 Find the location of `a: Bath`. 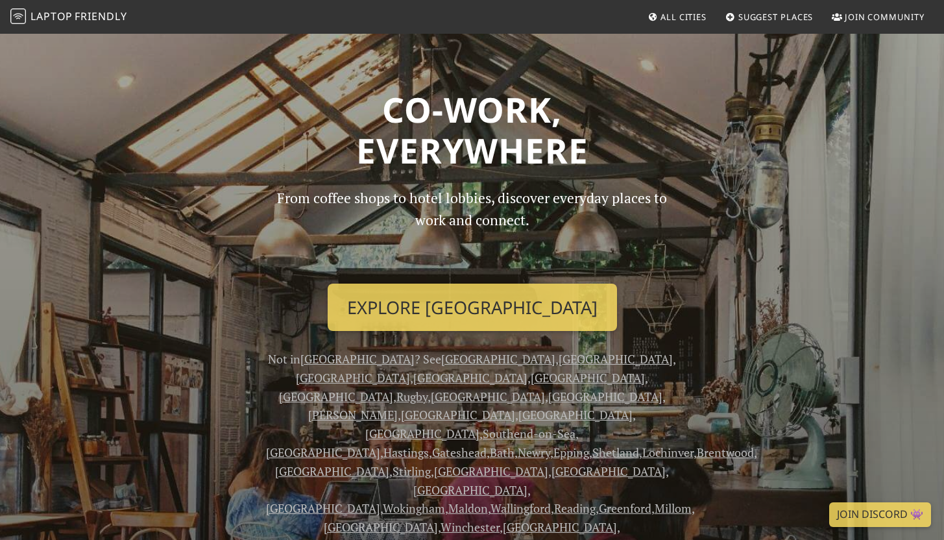

a: Bath is located at coordinates (502, 452).